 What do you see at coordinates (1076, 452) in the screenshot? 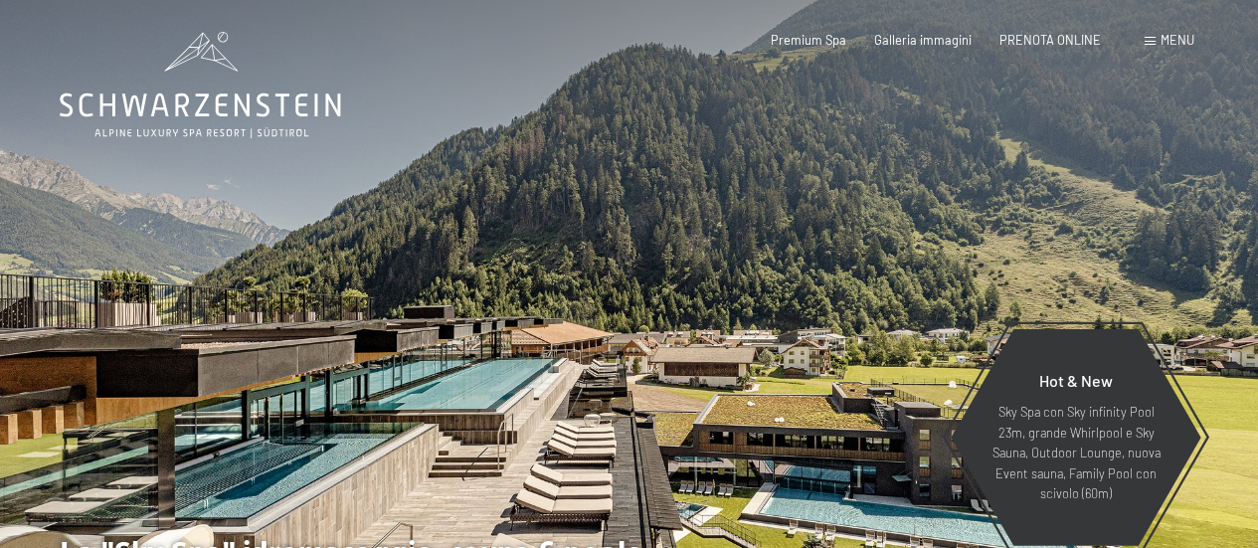
I see `p: Sky Spa con Sky infinity Pool 23m, grande Whirlpool e Sky Sauna, Outdoor Lounge, nuova Event saun...` at bounding box center [1076, 452].